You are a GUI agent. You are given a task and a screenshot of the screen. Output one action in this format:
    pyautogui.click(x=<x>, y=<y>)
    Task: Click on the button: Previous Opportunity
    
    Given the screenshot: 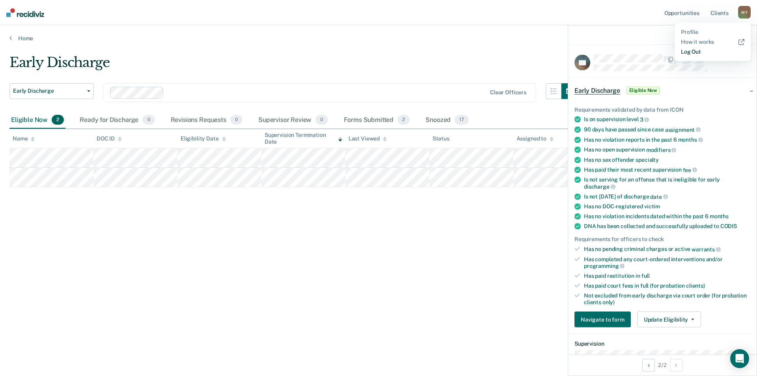 What is the action you would take?
    pyautogui.click(x=649, y=365)
    